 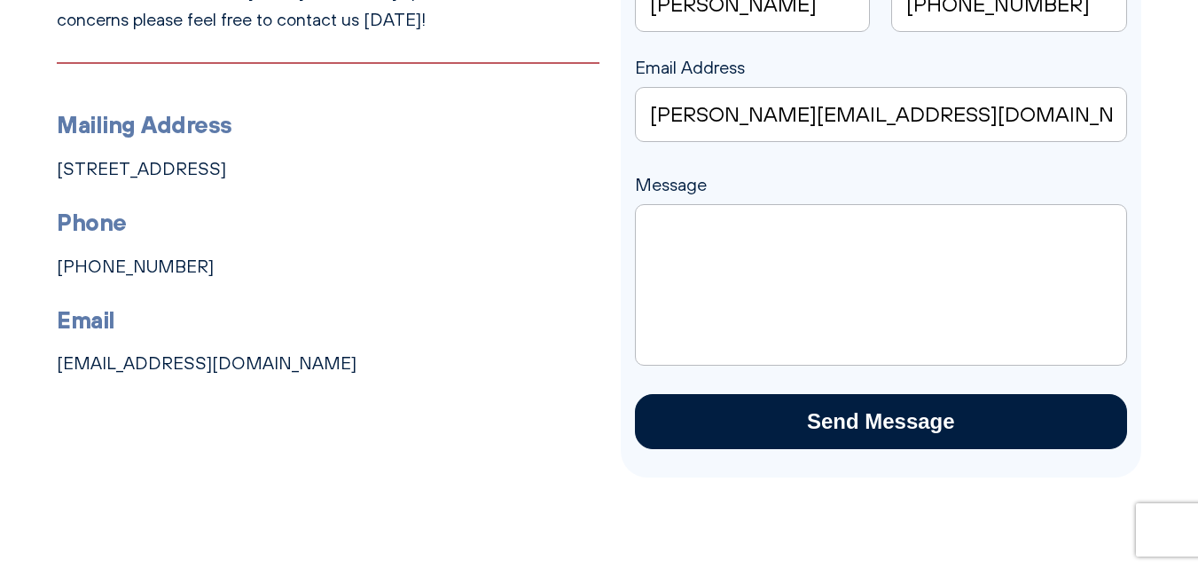 I want to click on input: Send Message, so click(x=882, y=421).